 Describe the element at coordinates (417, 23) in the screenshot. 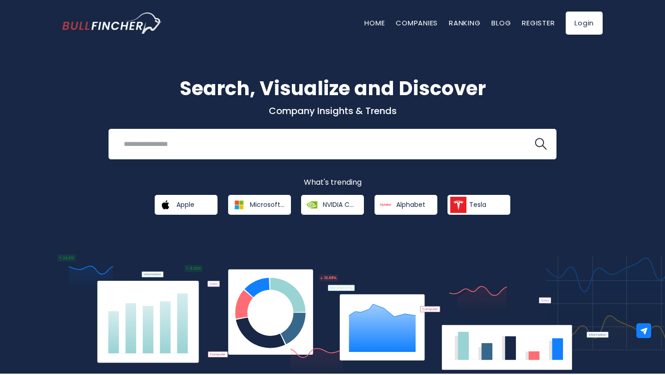

I see `a: Companies` at that location.